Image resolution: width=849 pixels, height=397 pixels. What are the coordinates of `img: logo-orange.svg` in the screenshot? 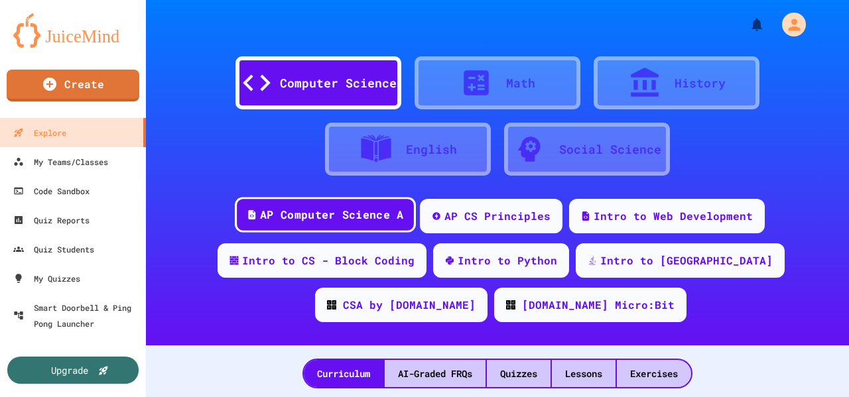 It's located at (73, 31).